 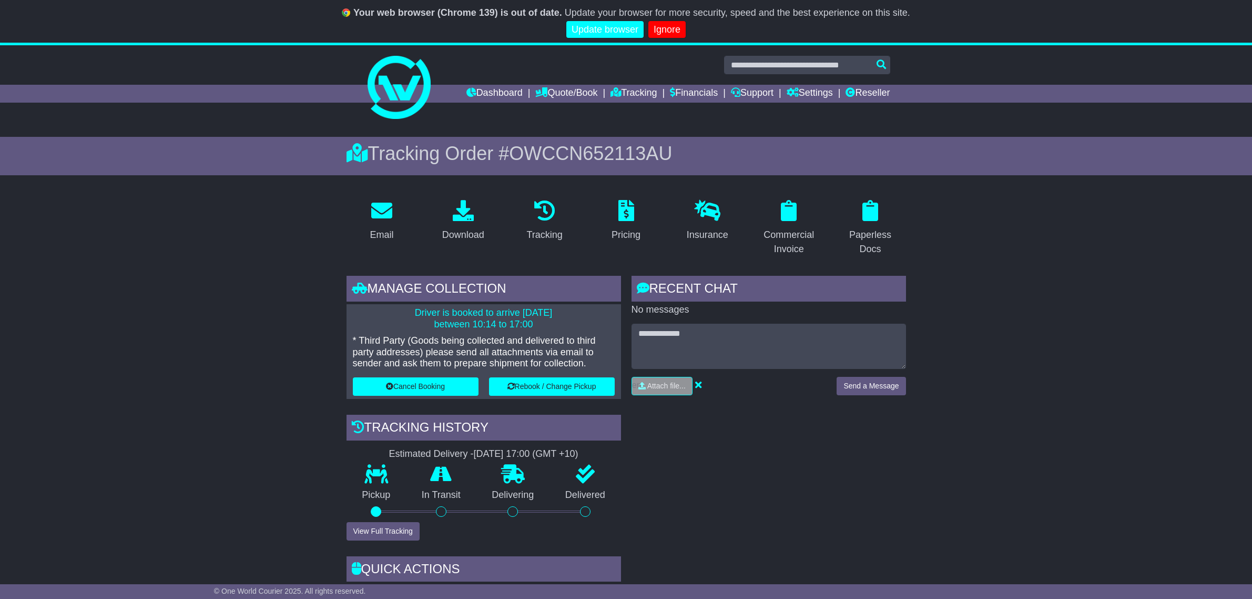 I want to click on div: RECENT CHAT, so click(x=769, y=290).